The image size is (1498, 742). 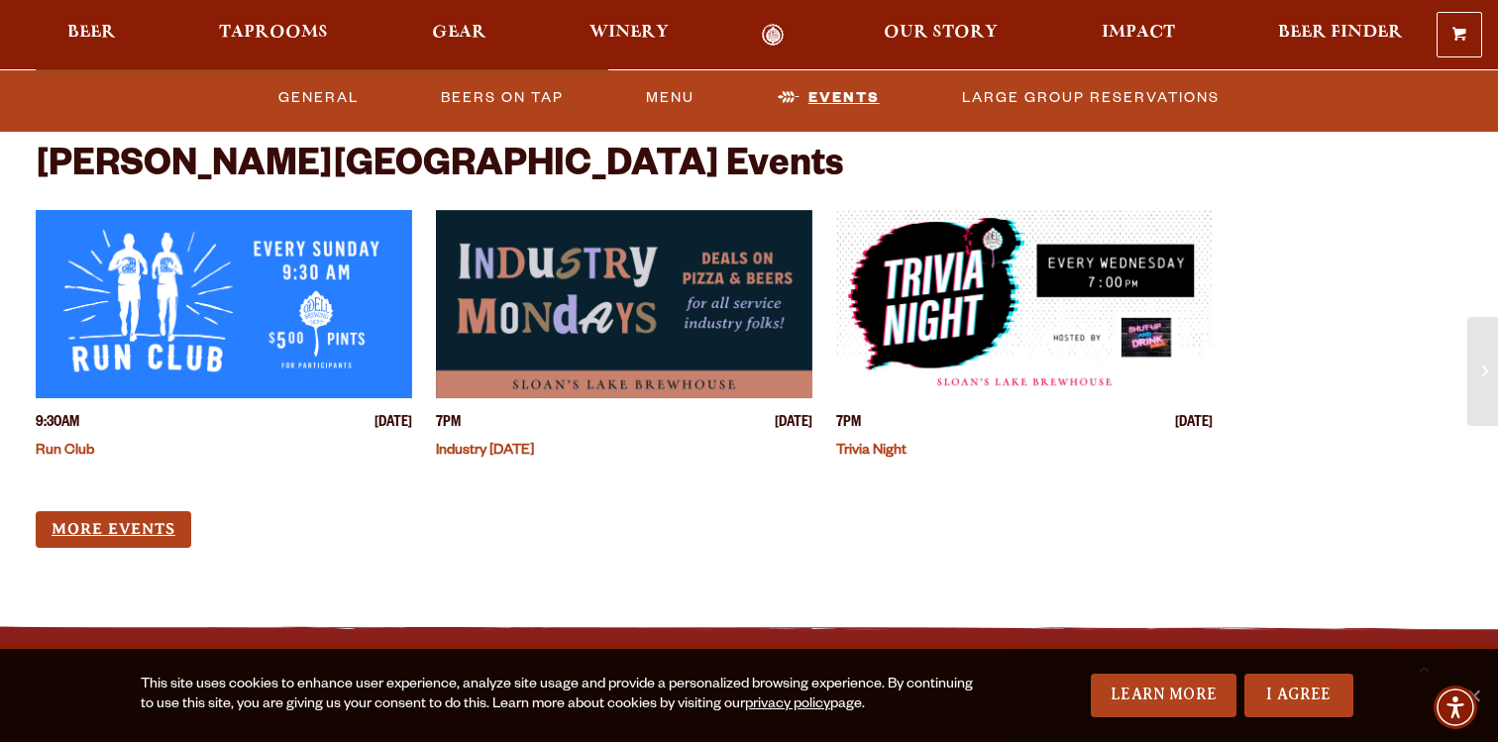 I want to click on a: More Events (opens in a new window), so click(x=113, y=529).